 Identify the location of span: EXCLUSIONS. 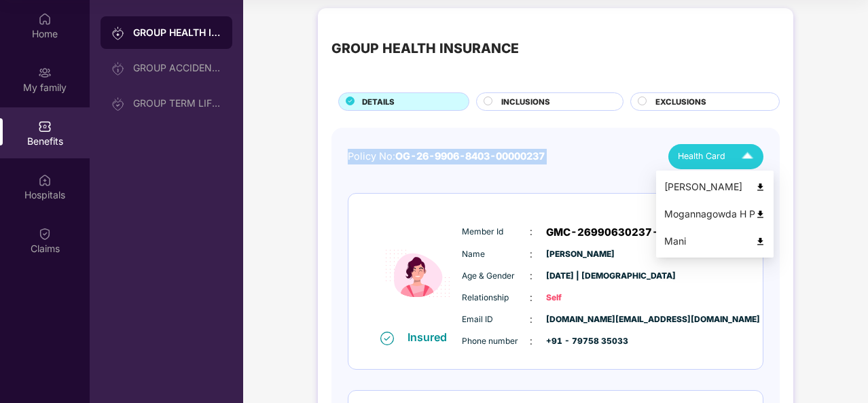
(680, 102).